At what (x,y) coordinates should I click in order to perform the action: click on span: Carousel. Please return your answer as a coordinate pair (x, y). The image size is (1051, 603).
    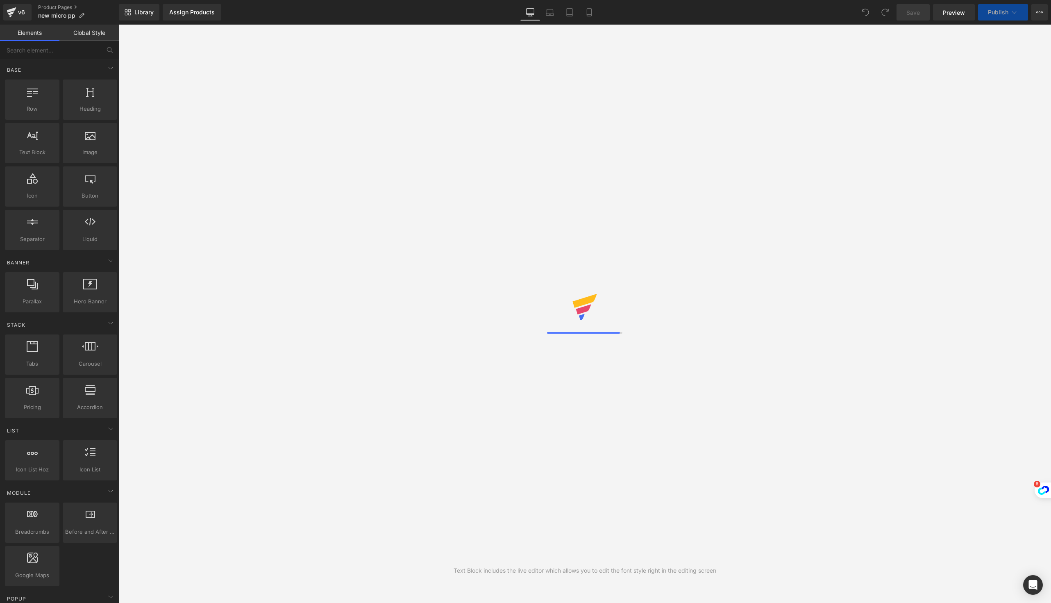
    Looking at the image, I should click on (90, 363).